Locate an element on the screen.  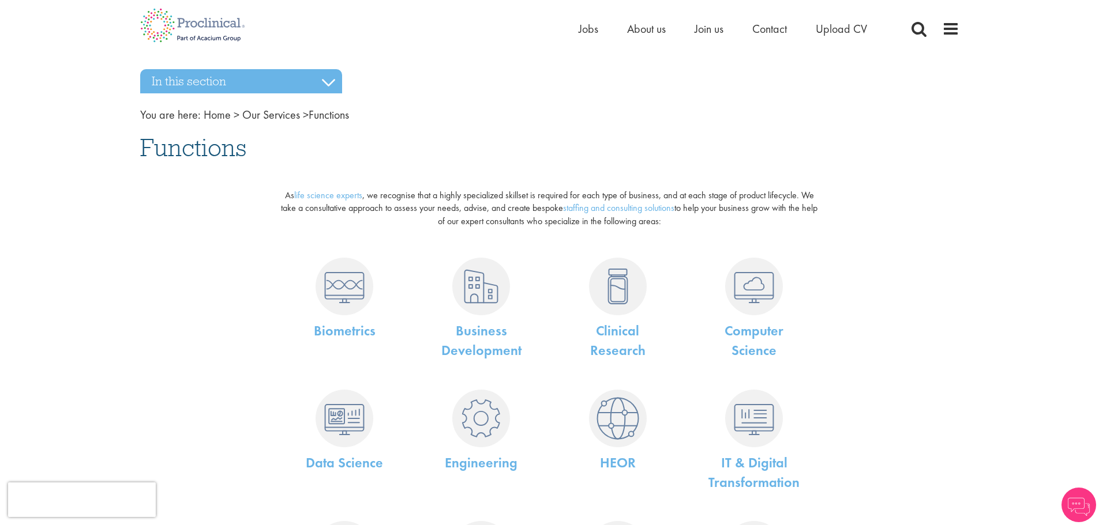
a: BusinessDevelopment is located at coordinates (481, 340).